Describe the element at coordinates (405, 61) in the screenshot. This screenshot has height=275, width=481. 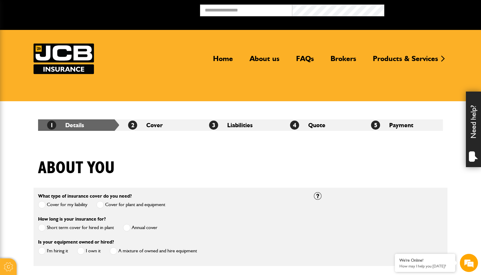
I see `a: Products & Services` at that location.